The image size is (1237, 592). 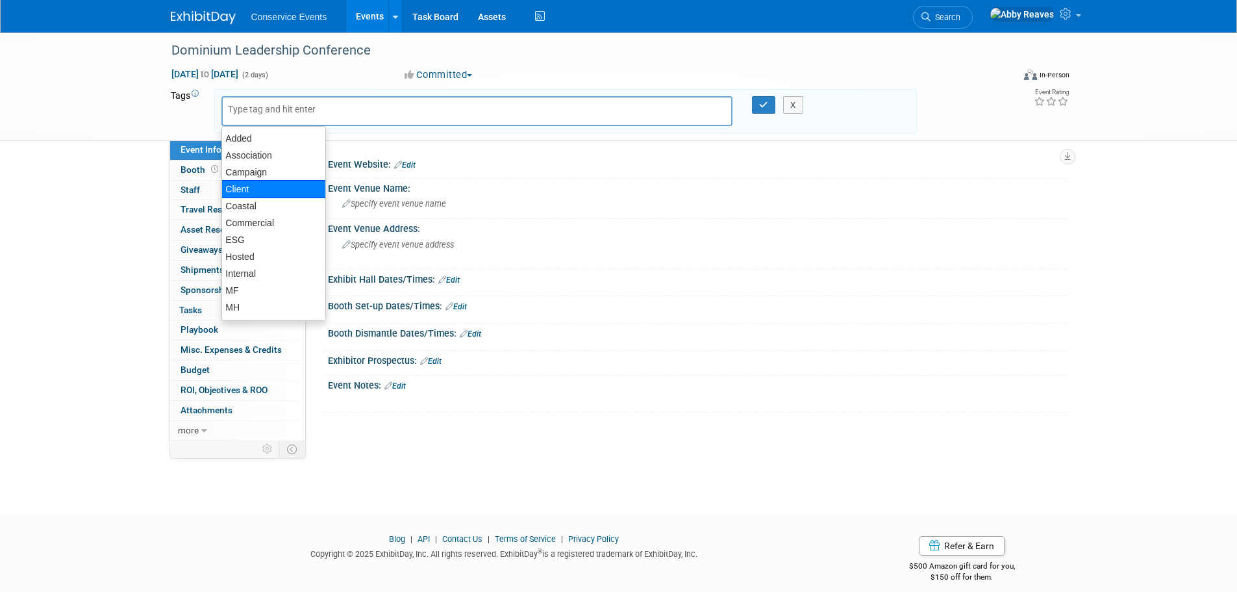 I want to click on div: Exhibitor Prospectus:, so click(x=698, y=359).